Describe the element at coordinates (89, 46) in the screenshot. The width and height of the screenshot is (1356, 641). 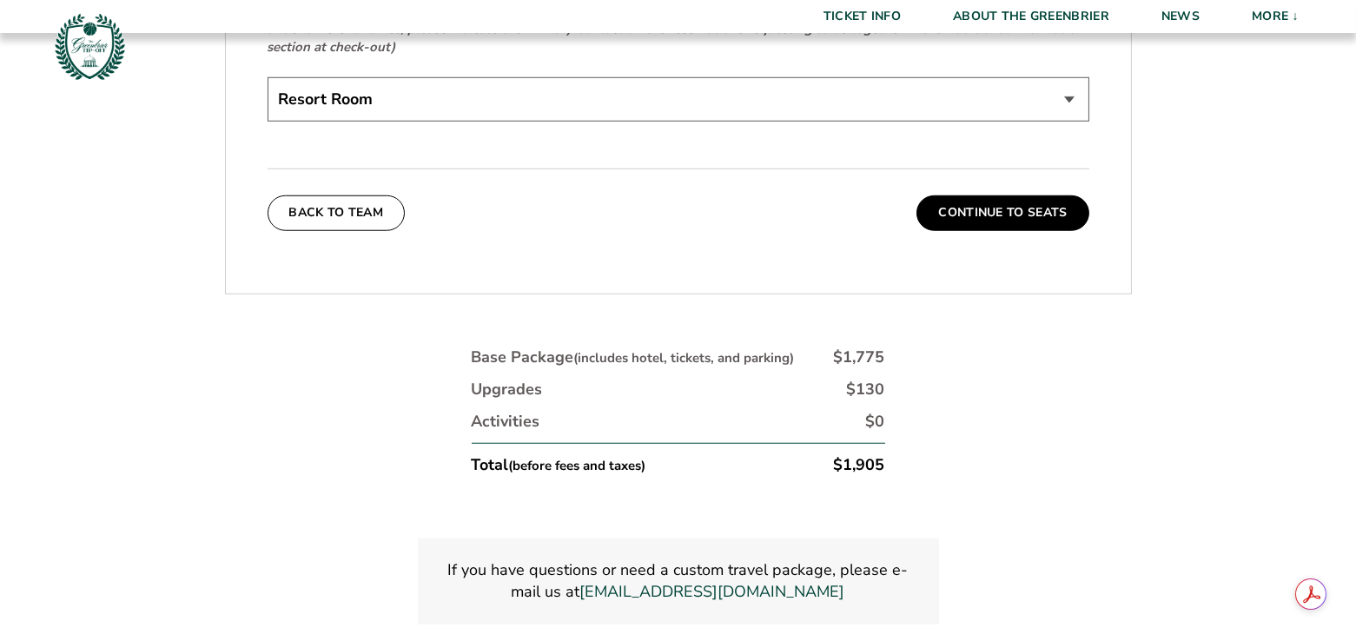
I see `img: Greenbrier Tip-Off` at that location.